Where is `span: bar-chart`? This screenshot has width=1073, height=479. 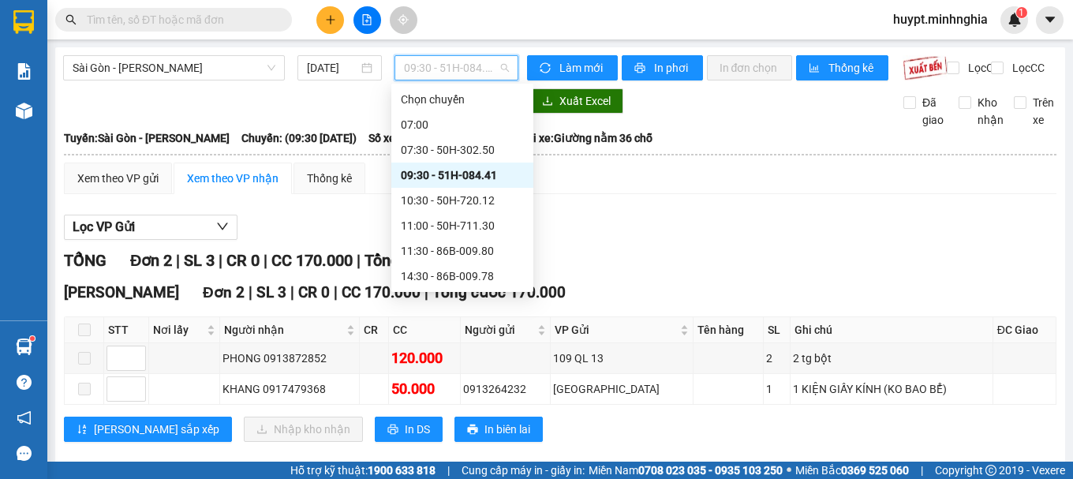 span: bar-chart is located at coordinates (815, 69).